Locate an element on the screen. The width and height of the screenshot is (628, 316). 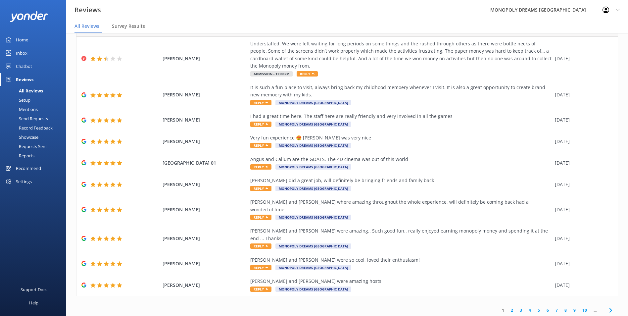
a: 6 is located at coordinates (547, 310).